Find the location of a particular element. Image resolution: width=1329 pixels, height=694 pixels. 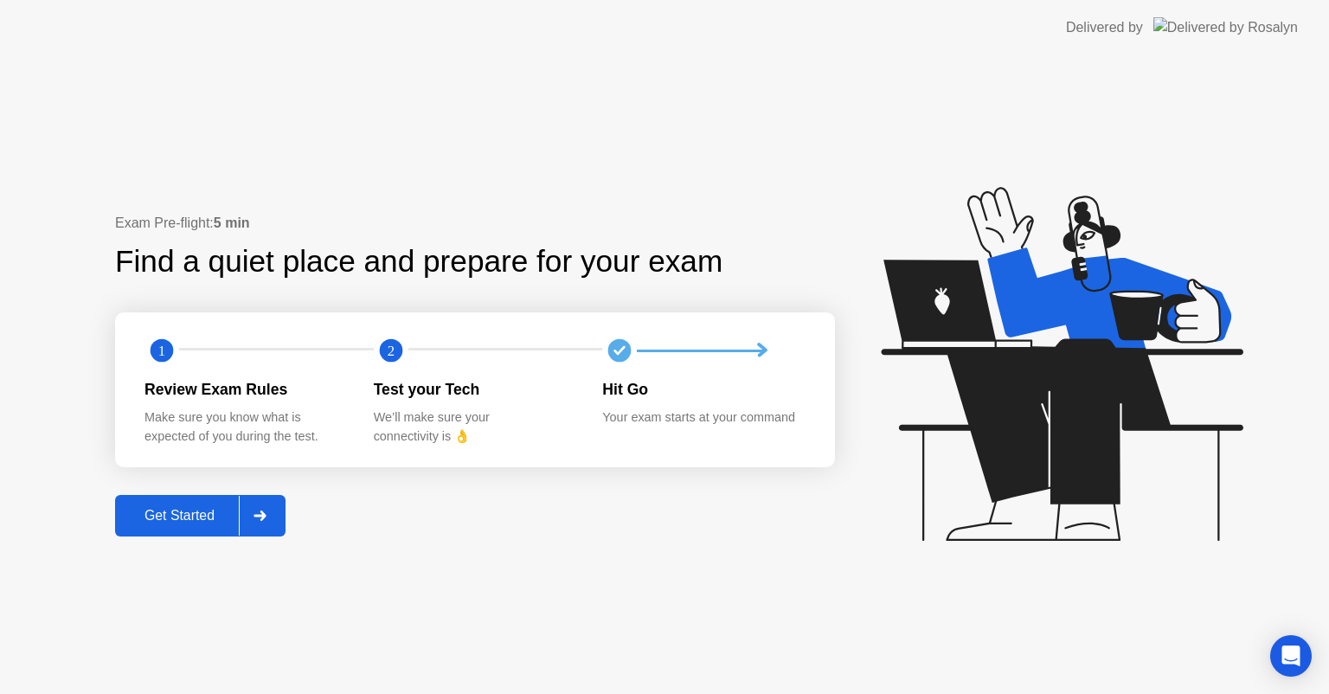

div: Exam Pre-flight: is located at coordinates (475, 223).